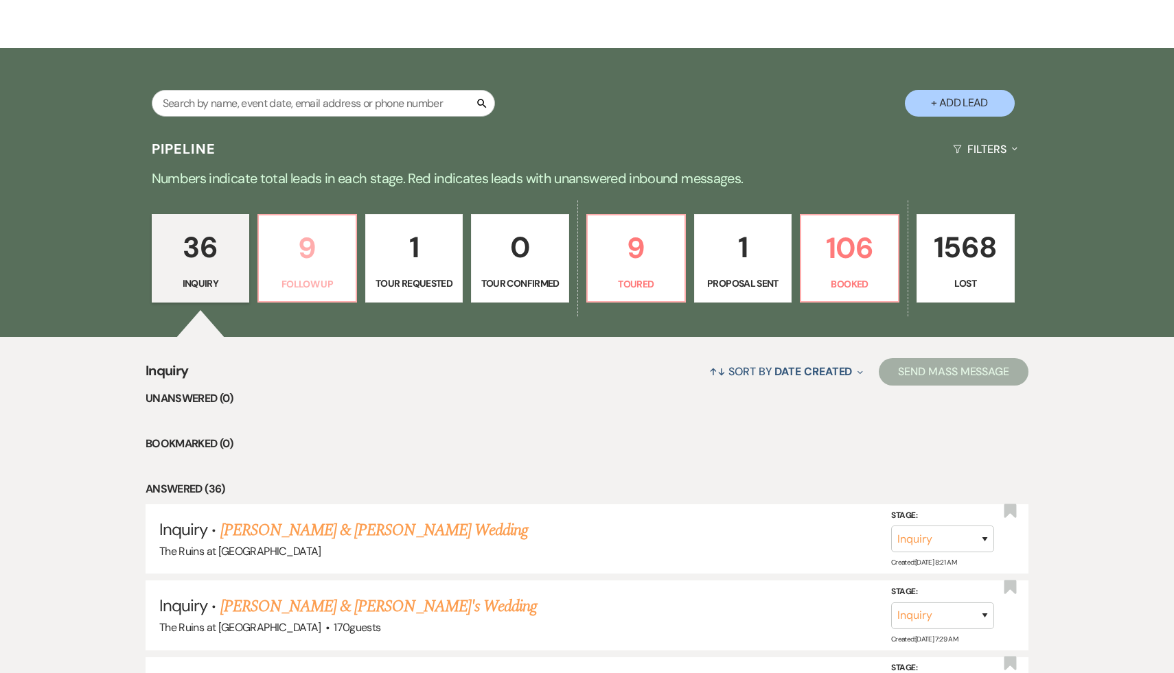 Image resolution: width=1174 pixels, height=673 pixels. I want to click on p: Booked, so click(849, 284).